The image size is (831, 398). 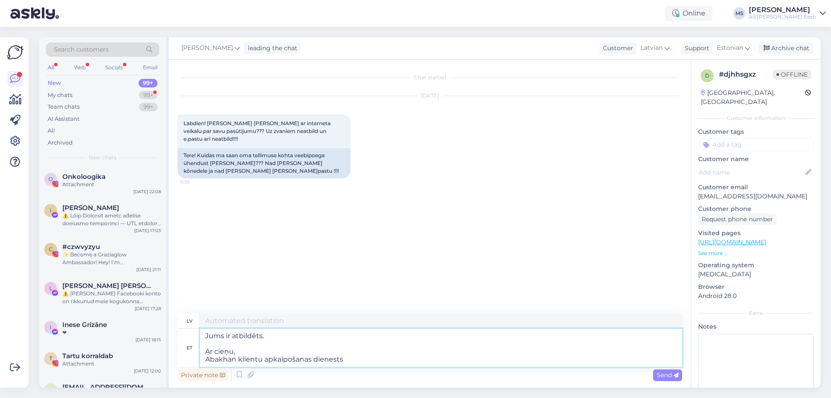 I want to click on p: Operating system, so click(x=756, y=265).